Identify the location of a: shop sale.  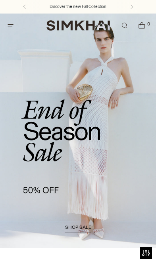
(78, 228).